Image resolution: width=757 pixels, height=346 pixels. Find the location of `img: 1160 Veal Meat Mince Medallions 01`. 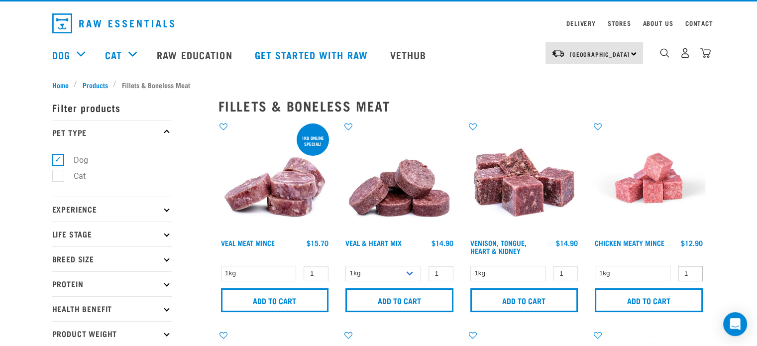

img: 1160 Veal Meat Mince Medallions 01 is located at coordinates (275, 178).